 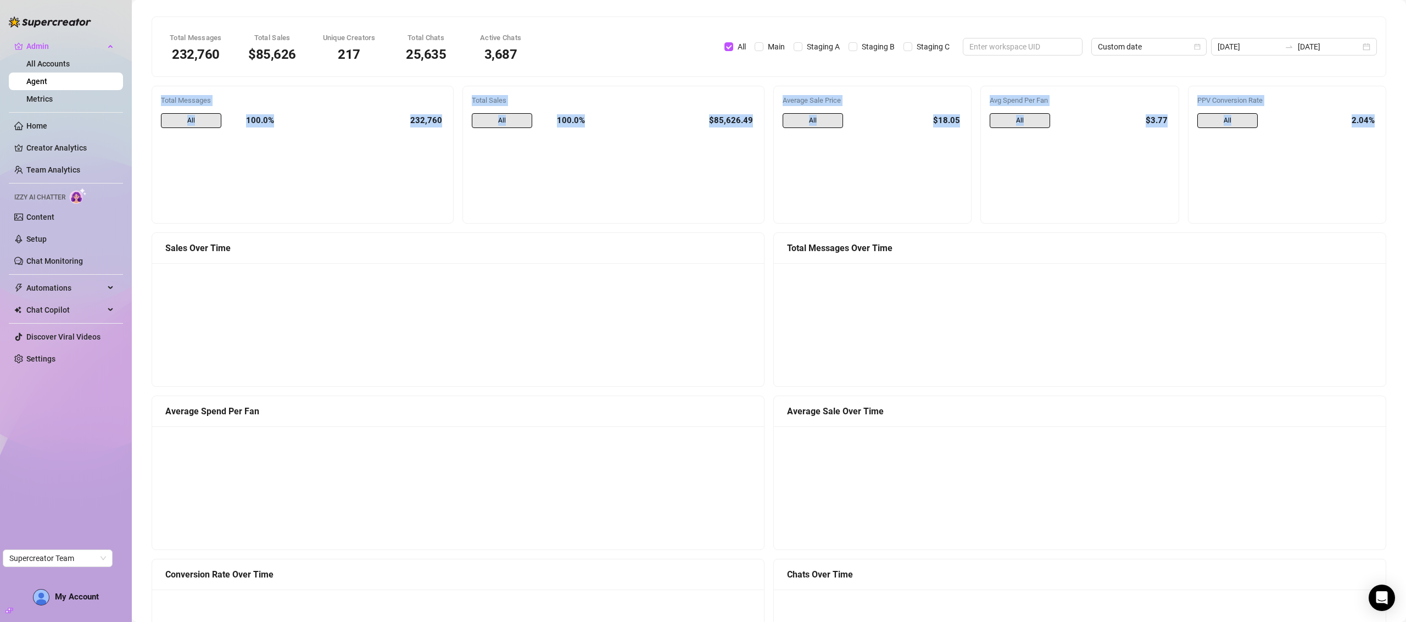 I want to click on div: Chats Over Time, so click(x=1080, y=574).